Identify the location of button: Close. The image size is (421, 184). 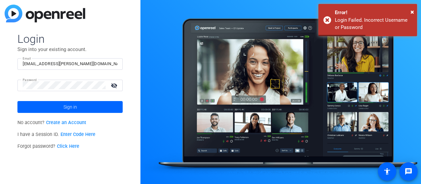
(412, 12).